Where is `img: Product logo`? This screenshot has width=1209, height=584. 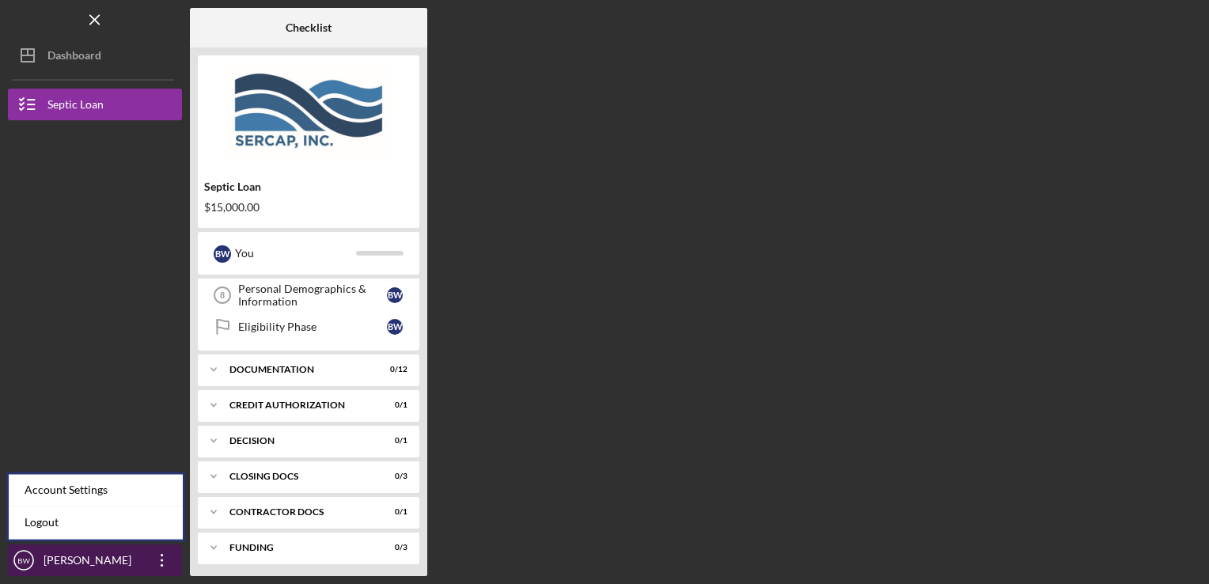 img: Product logo is located at coordinates (309, 111).